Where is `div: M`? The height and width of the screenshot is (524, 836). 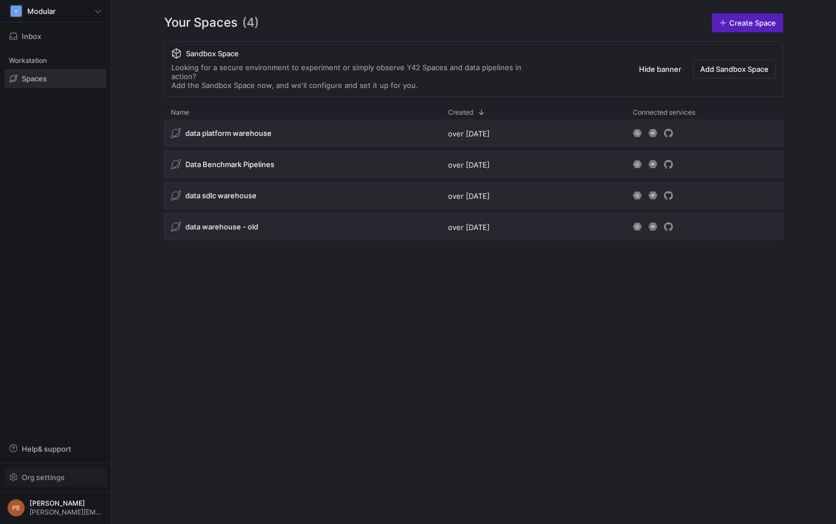
div: M is located at coordinates (16, 11).